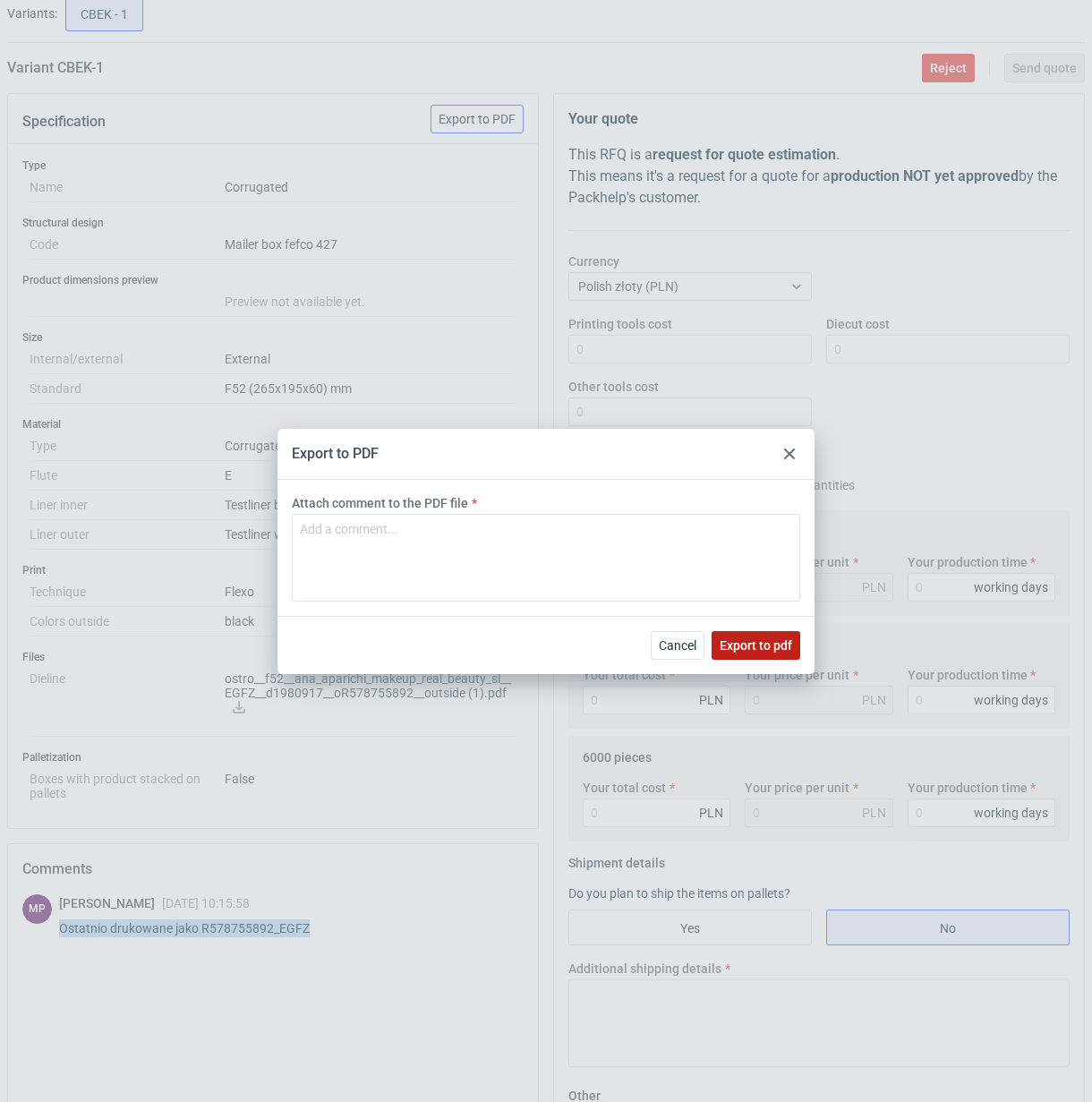 The image size is (1092, 1102). Describe the element at coordinates (379, 503) in the screenshot. I see `label: Attach comment to the PDF file` at that location.